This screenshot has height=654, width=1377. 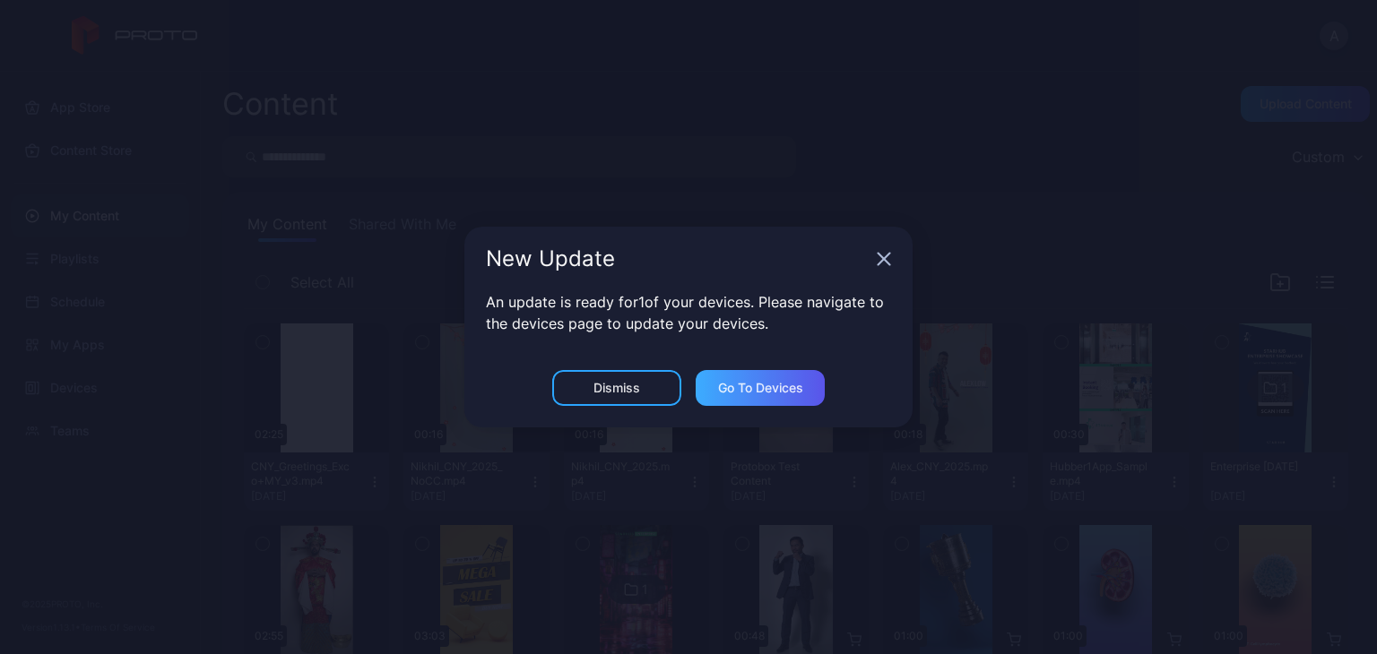 I want to click on div: Go to devices, so click(x=760, y=388).